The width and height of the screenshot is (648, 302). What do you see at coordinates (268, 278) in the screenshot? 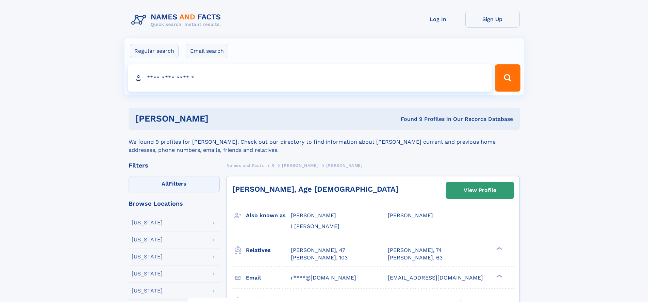
I see `h3: Email` at bounding box center [268, 278].